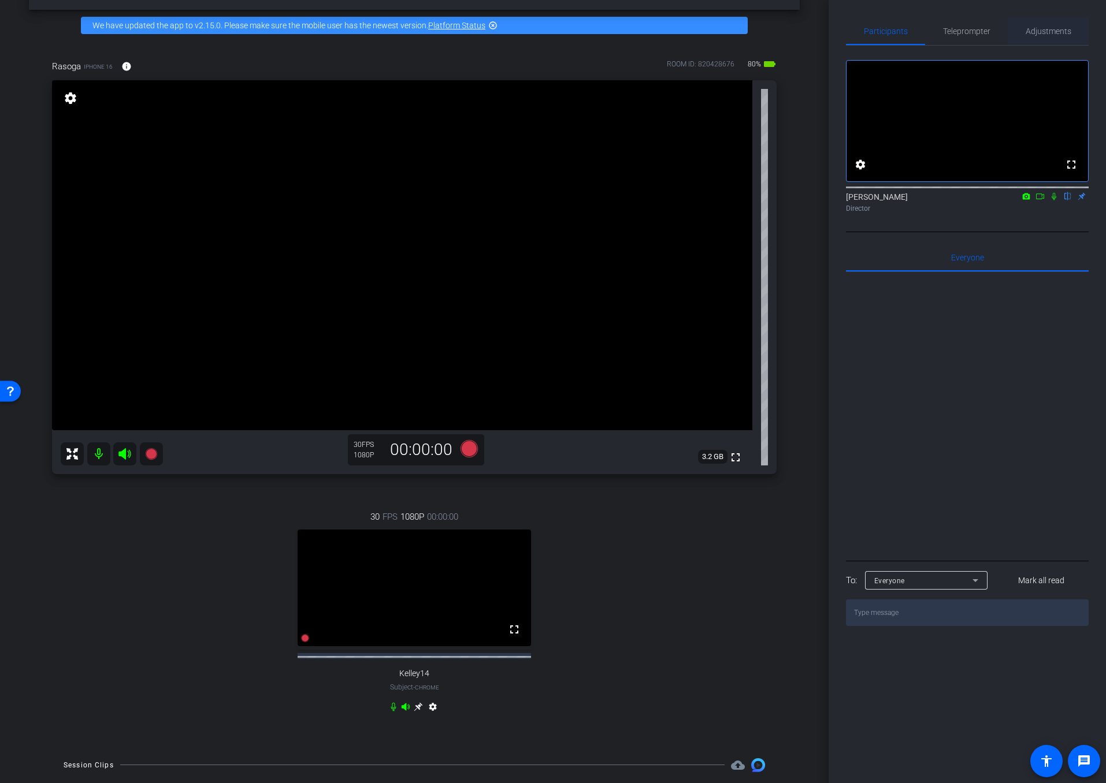 Image resolution: width=1106 pixels, height=783 pixels. What do you see at coordinates (754, 64) in the screenshot?
I see `span: 80%` at bounding box center [754, 64].